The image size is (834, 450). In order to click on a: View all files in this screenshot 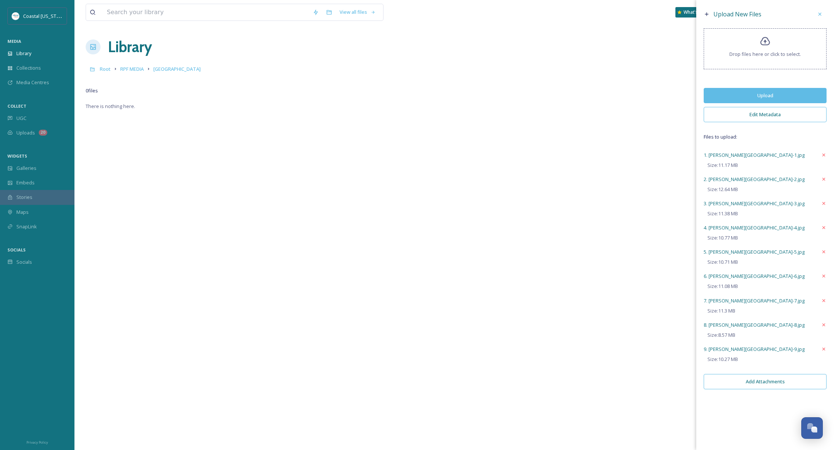, I will do `click(358, 12)`.